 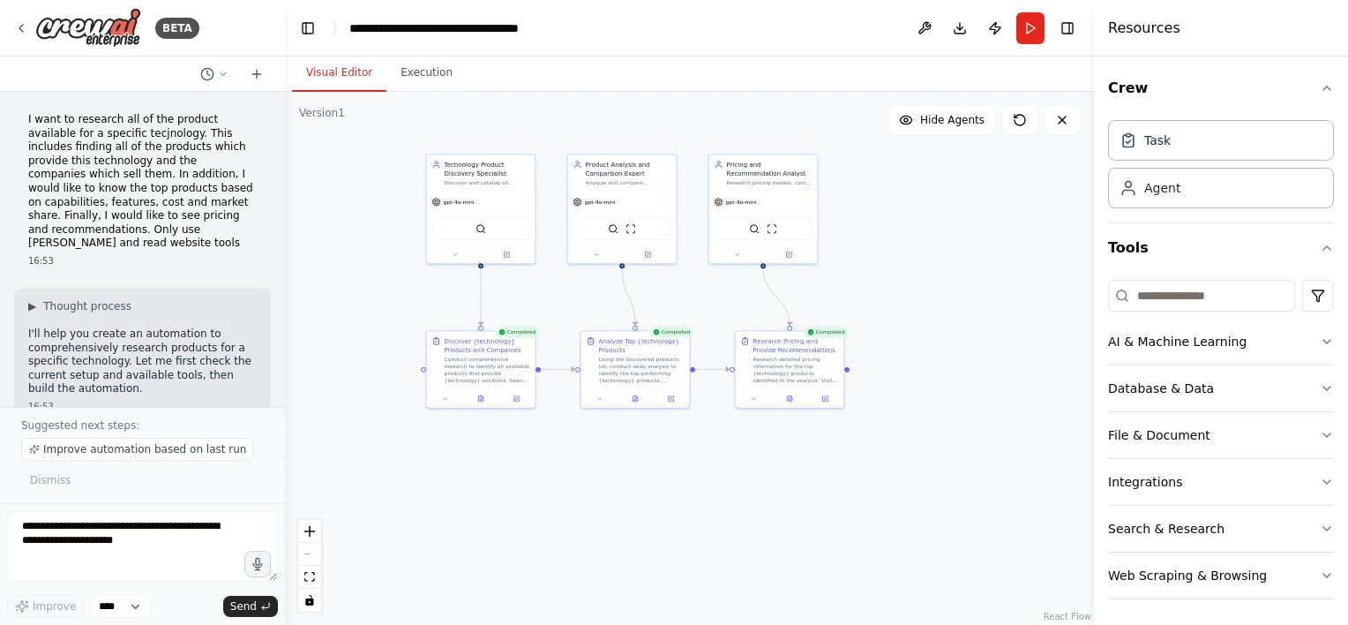 I want to click on span: Improve automation based on last run, so click(x=145, y=449).